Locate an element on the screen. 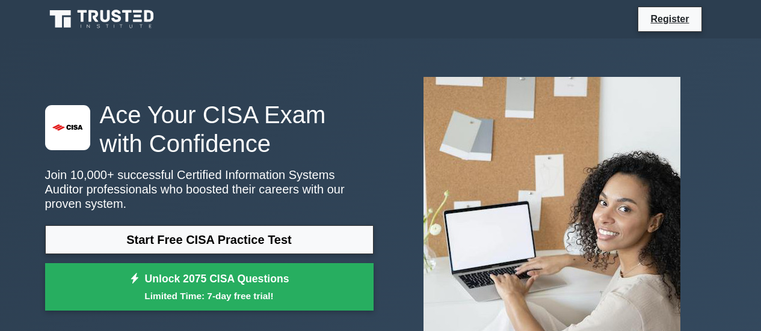 This screenshot has height=331, width=761. h1: Ace Your CISA Exam with Confidence is located at coordinates (209, 129).